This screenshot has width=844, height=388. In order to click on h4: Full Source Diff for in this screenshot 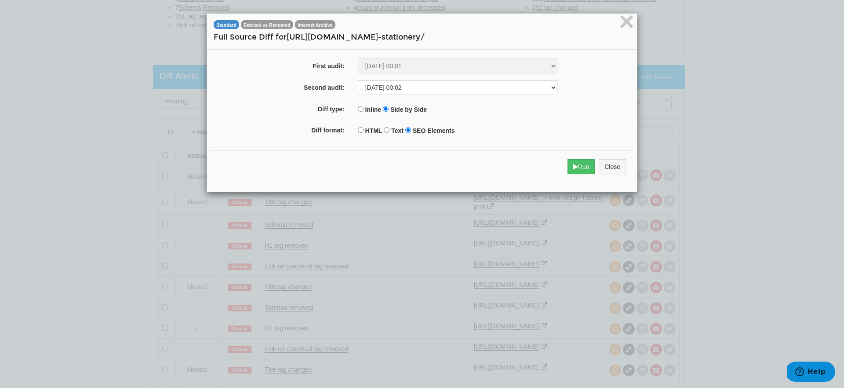, I will do `click(422, 37)`.